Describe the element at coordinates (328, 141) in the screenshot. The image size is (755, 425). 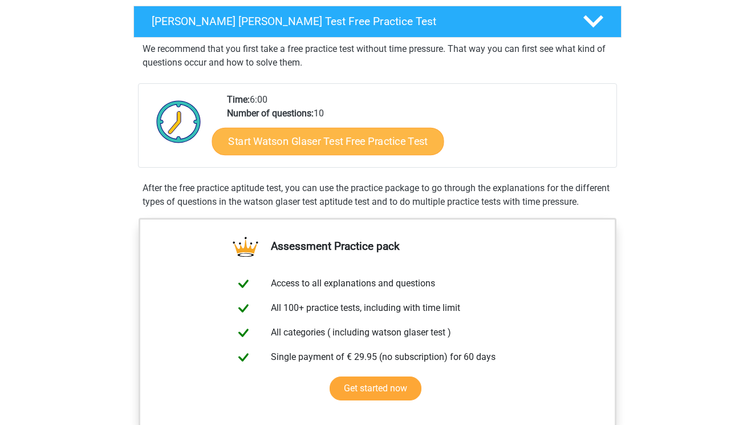
I see `a: Start Watson Glaser Test Free Practice Test` at that location.